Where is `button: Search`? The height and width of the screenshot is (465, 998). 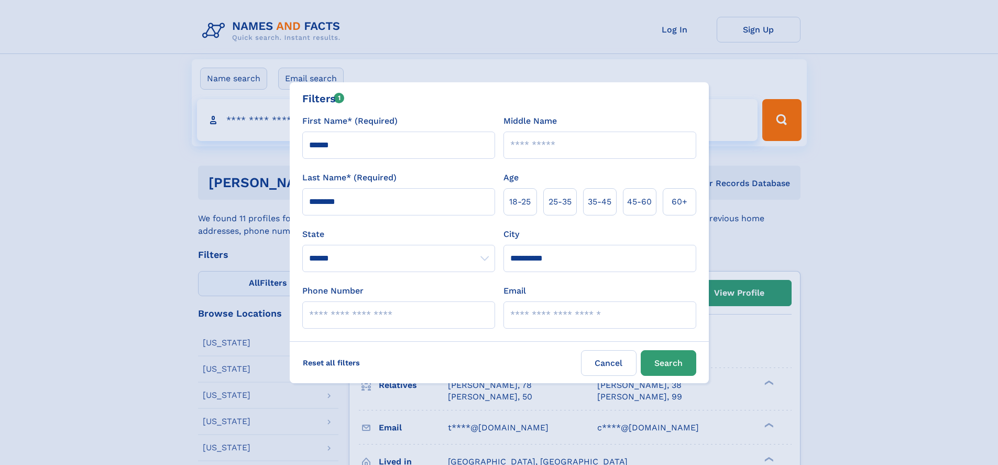
button: Search is located at coordinates (669, 363).